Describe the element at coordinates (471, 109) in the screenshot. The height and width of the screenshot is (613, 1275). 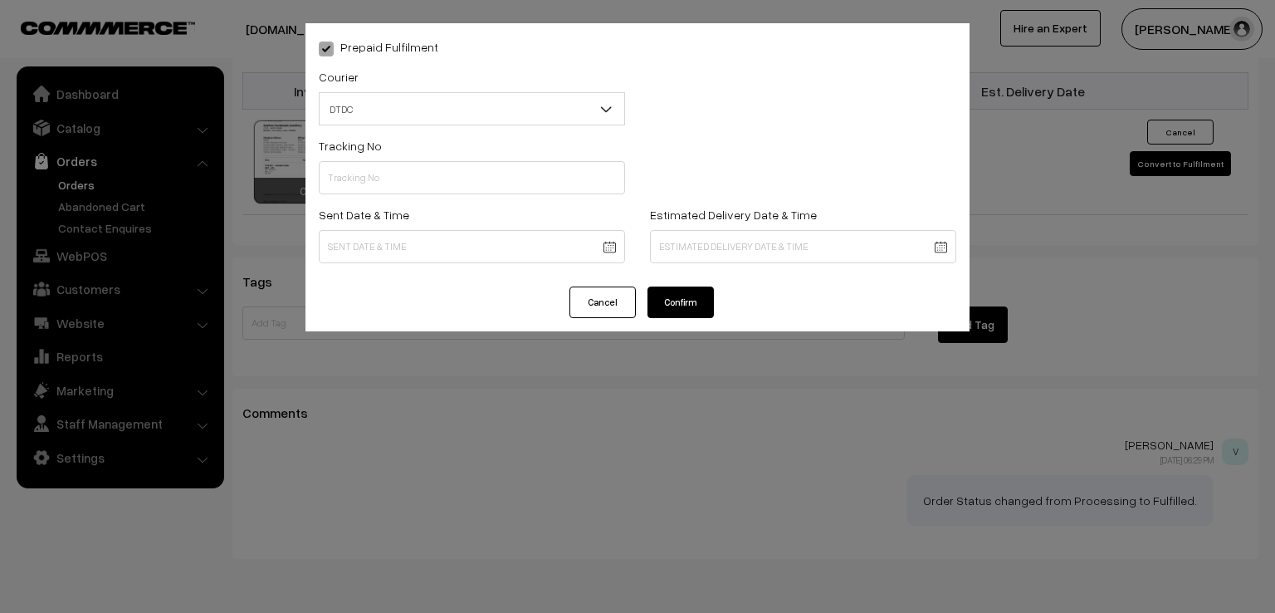
I see `span: DTDC` at that location.